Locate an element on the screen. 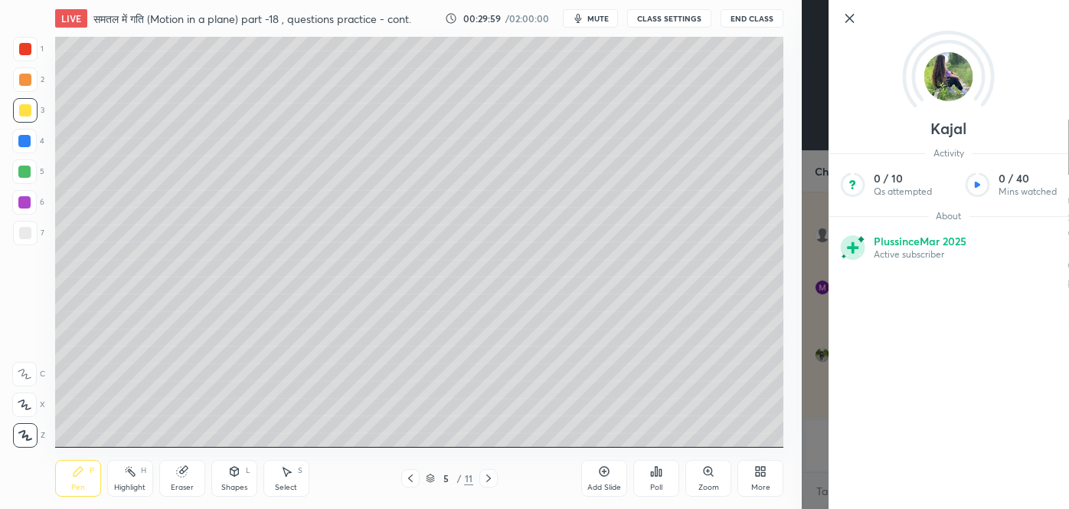 The width and height of the screenshot is (1069, 509). div: Add Slide is located at coordinates (604, 487).